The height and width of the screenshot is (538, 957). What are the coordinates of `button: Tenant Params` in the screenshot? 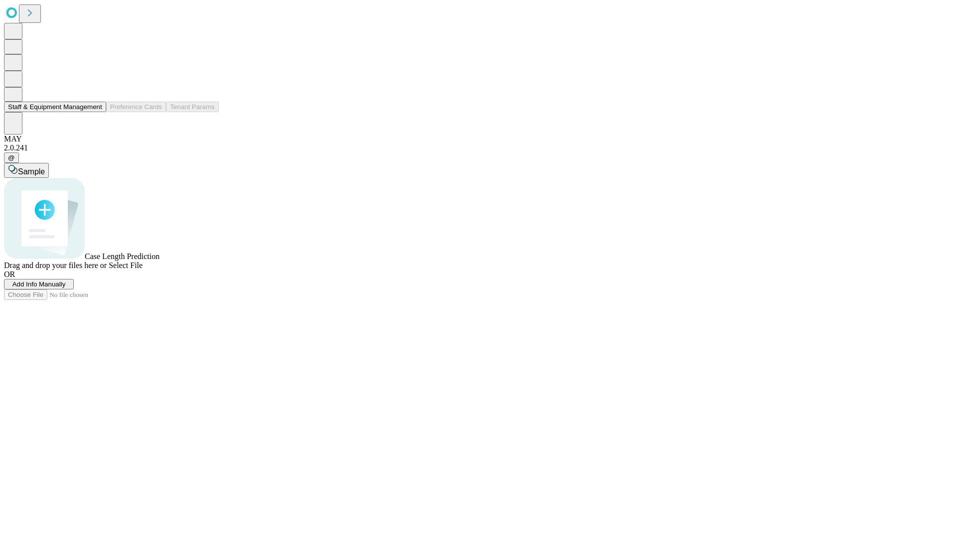 It's located at (192, 107).